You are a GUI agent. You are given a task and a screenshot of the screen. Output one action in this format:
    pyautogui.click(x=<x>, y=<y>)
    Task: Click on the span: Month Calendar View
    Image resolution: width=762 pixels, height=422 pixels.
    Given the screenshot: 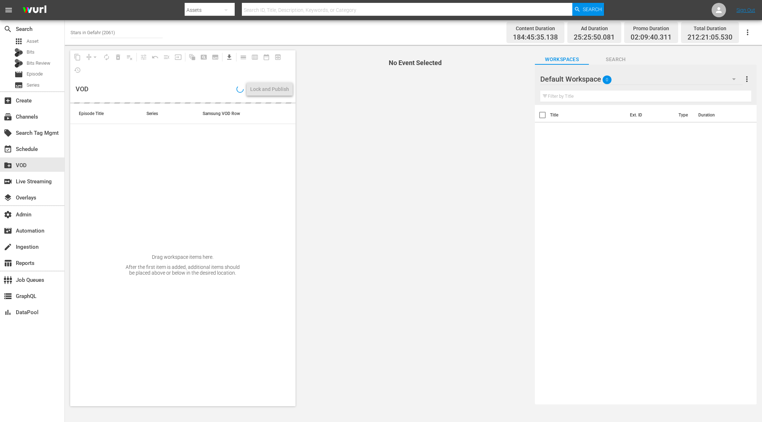 What is the action you would take?
    pyautogui.click(x=266, y=57)
    